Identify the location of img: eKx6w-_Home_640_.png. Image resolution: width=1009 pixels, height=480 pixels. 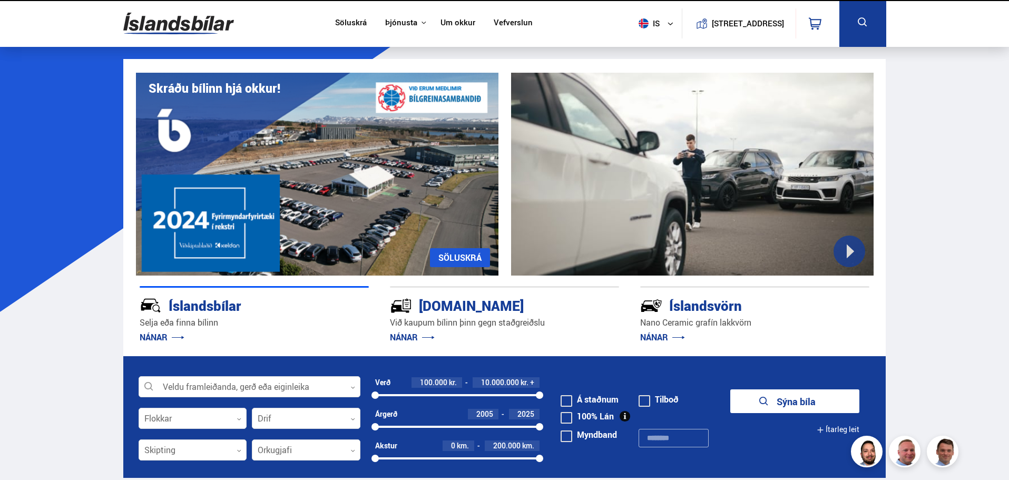
(317, 174).